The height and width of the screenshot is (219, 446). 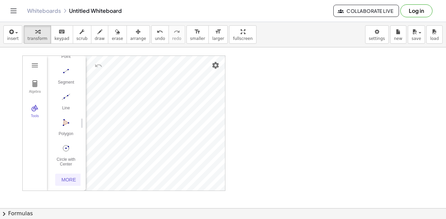 I want to click on button: Segment. Select two points or positions, so click(x=66, y=77).